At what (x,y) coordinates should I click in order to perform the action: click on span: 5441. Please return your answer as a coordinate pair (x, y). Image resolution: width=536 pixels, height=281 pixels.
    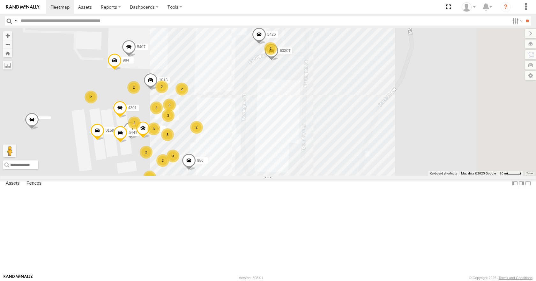
    Looking at the image, I should click on (133, 133).